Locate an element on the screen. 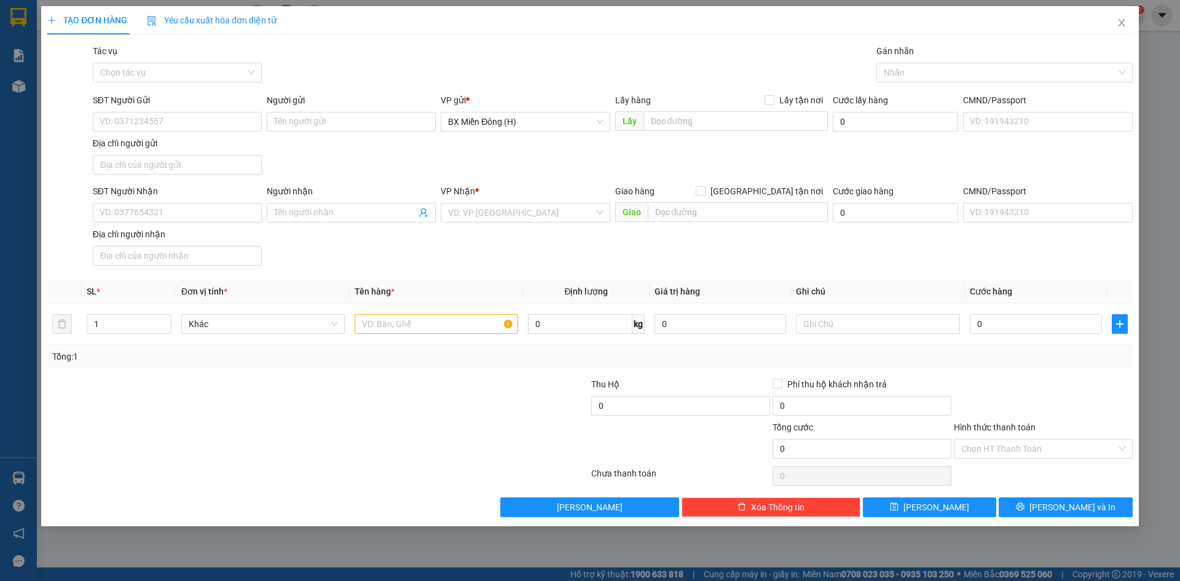  span: Giao hàng is located at coordinates (635, 191).